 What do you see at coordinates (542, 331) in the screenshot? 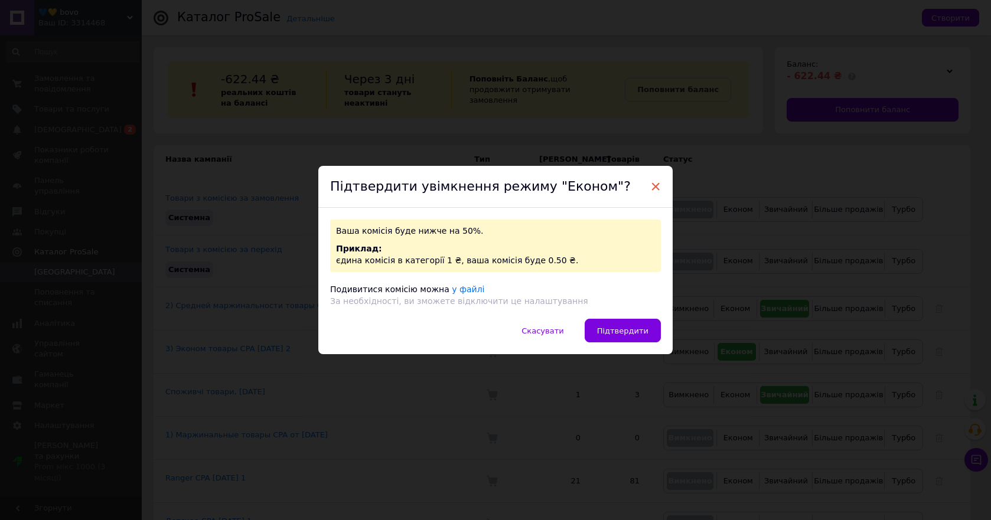
I see `button: Скасувати` at bounding box center [542, 331].